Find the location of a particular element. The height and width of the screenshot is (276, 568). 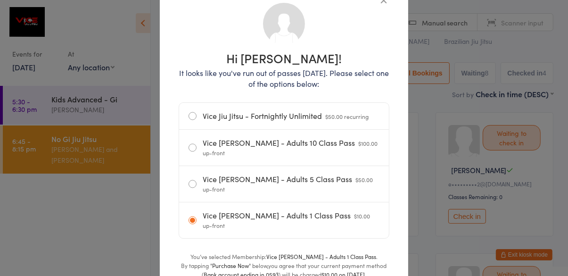

div: You’ve selected Membership: . is located at coordinates (284, 256).